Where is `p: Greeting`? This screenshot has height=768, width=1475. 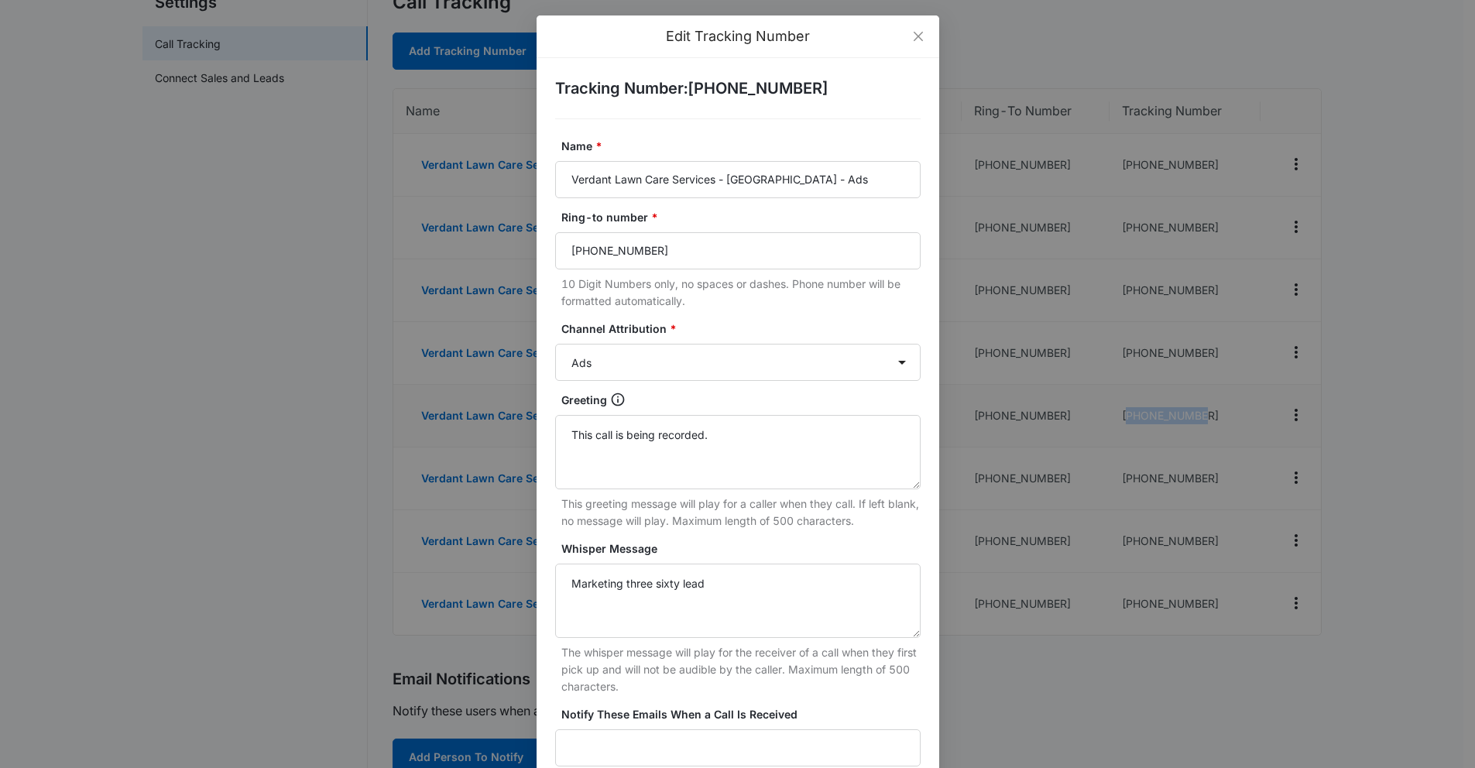 p: Greeting is located at coordinates (584, 400).